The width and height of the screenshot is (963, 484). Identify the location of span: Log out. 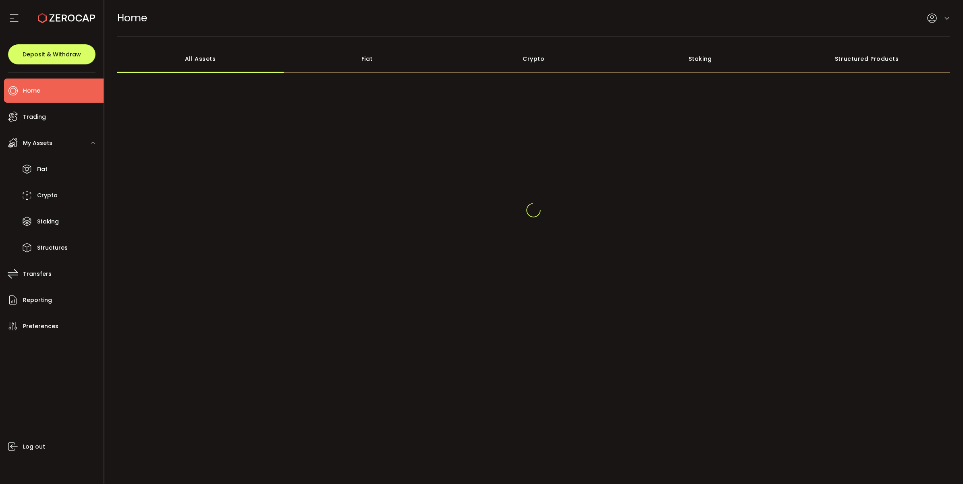
(34, 447).